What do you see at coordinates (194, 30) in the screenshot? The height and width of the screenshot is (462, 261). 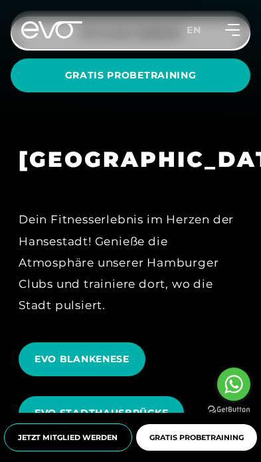 I see `span: en` at bounding box center [194, 30].